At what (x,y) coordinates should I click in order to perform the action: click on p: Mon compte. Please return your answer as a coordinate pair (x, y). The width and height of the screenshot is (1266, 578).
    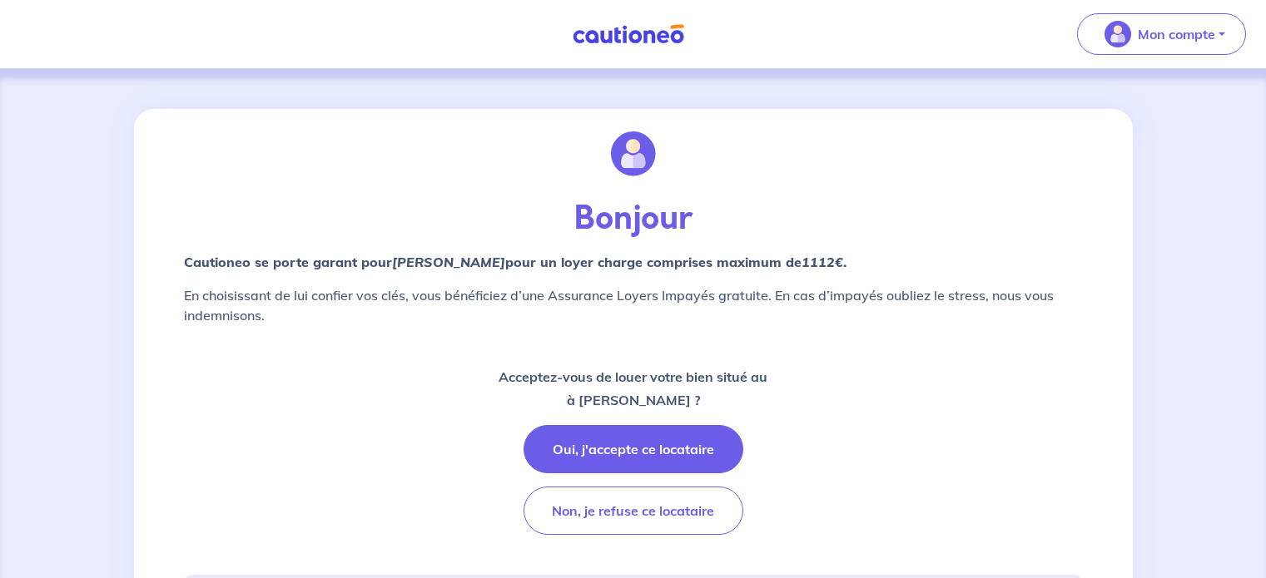
    Looking at the image, I should click on (1176, 34).